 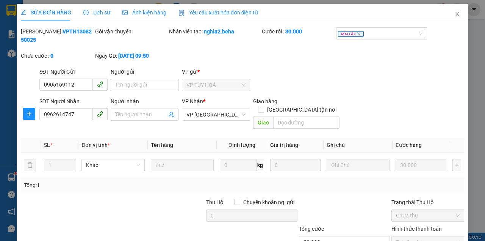 What do you see at coordinates (294, 31) in the screenshot?
I see `b: 30.000` at bounding box center [294, 31].